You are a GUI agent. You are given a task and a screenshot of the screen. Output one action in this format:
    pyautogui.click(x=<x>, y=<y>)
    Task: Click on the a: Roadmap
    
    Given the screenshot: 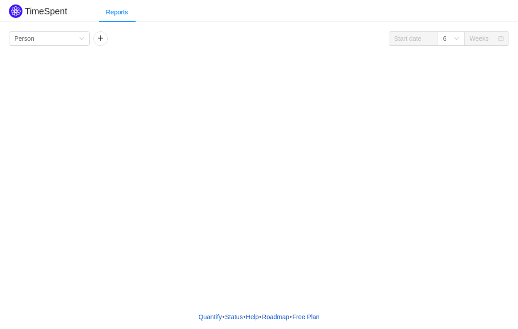 What is the action you would take?
    pyautogui.click(x=276, y=317)
    